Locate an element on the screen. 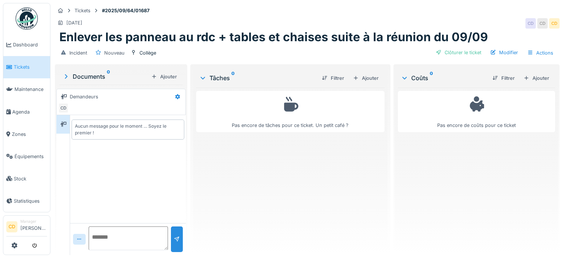  span: Zones is located at coordinates (29, 134).